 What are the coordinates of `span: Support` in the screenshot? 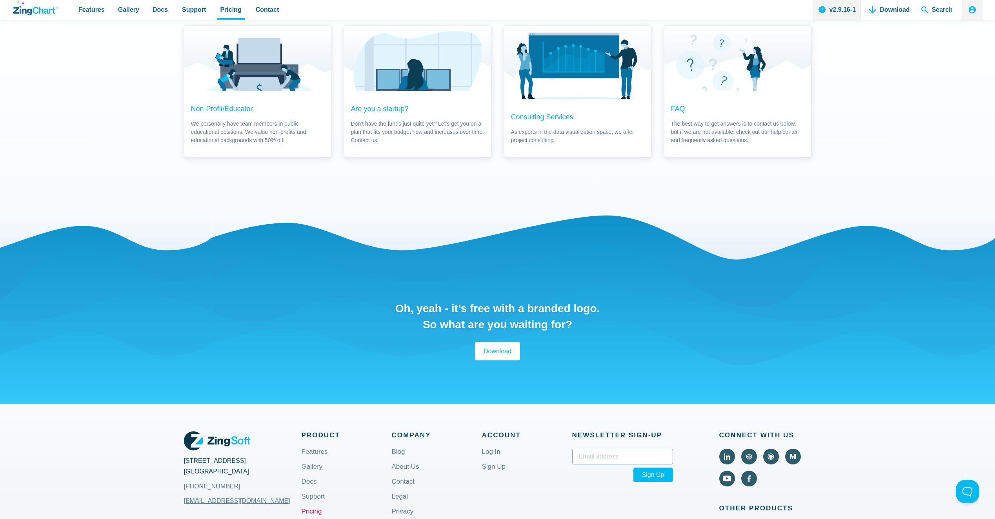 It's located at (194, 9).